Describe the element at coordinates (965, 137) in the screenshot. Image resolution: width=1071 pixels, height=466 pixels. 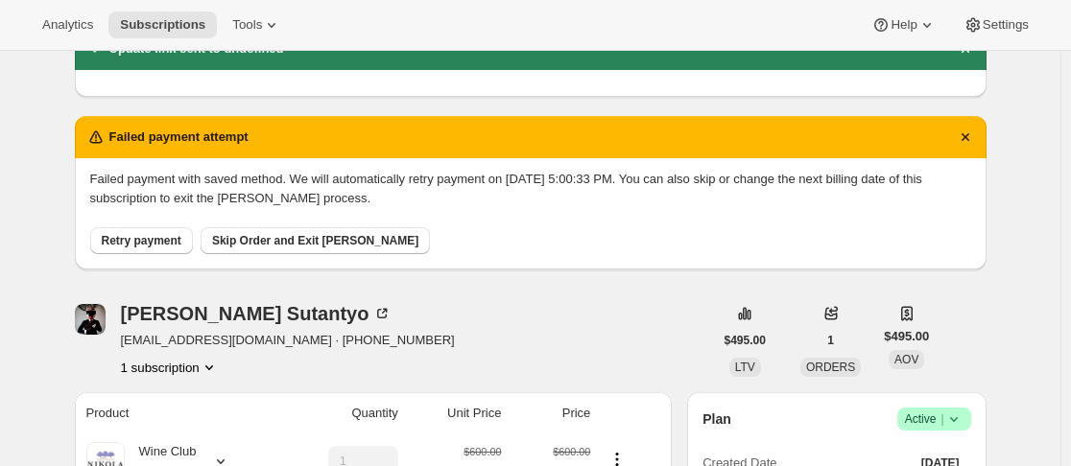
I see `button: Dismiss notification` at that location.